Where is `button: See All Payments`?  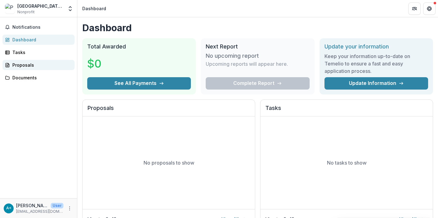
button: See All Payments is located at coordinates (139, 84).